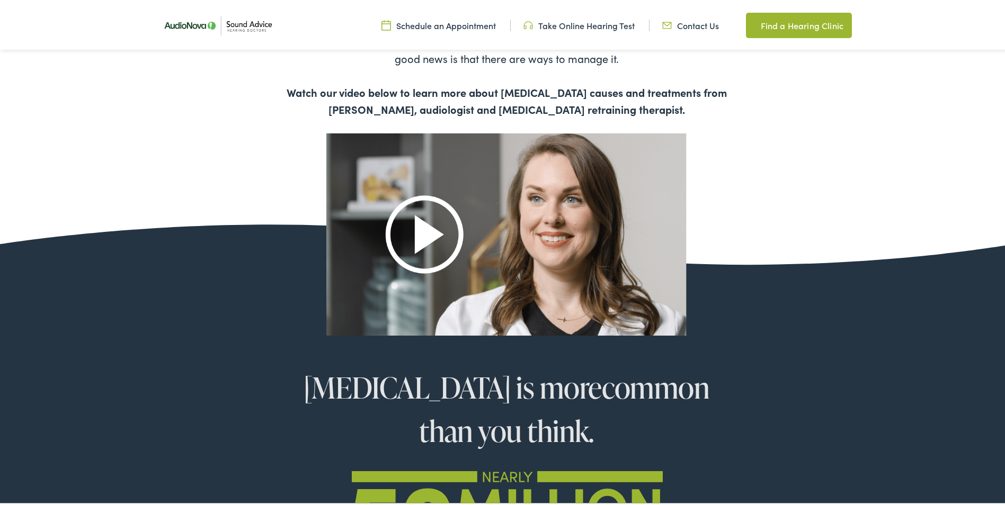  Describe the element at coordinates (690, 23) in the screenshot. I see `a: Contact Us` at that location.